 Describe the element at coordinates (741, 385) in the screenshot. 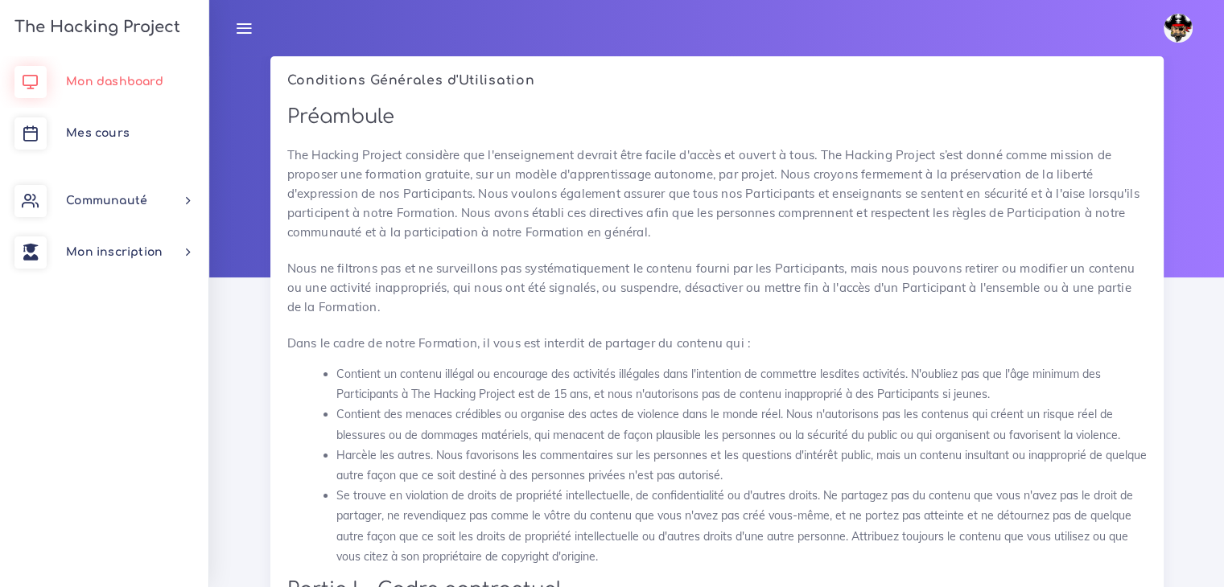

I see `li: Contient un contenu illégal ou encourage des activités illégales dans l'intention de commettre le...` at that location.